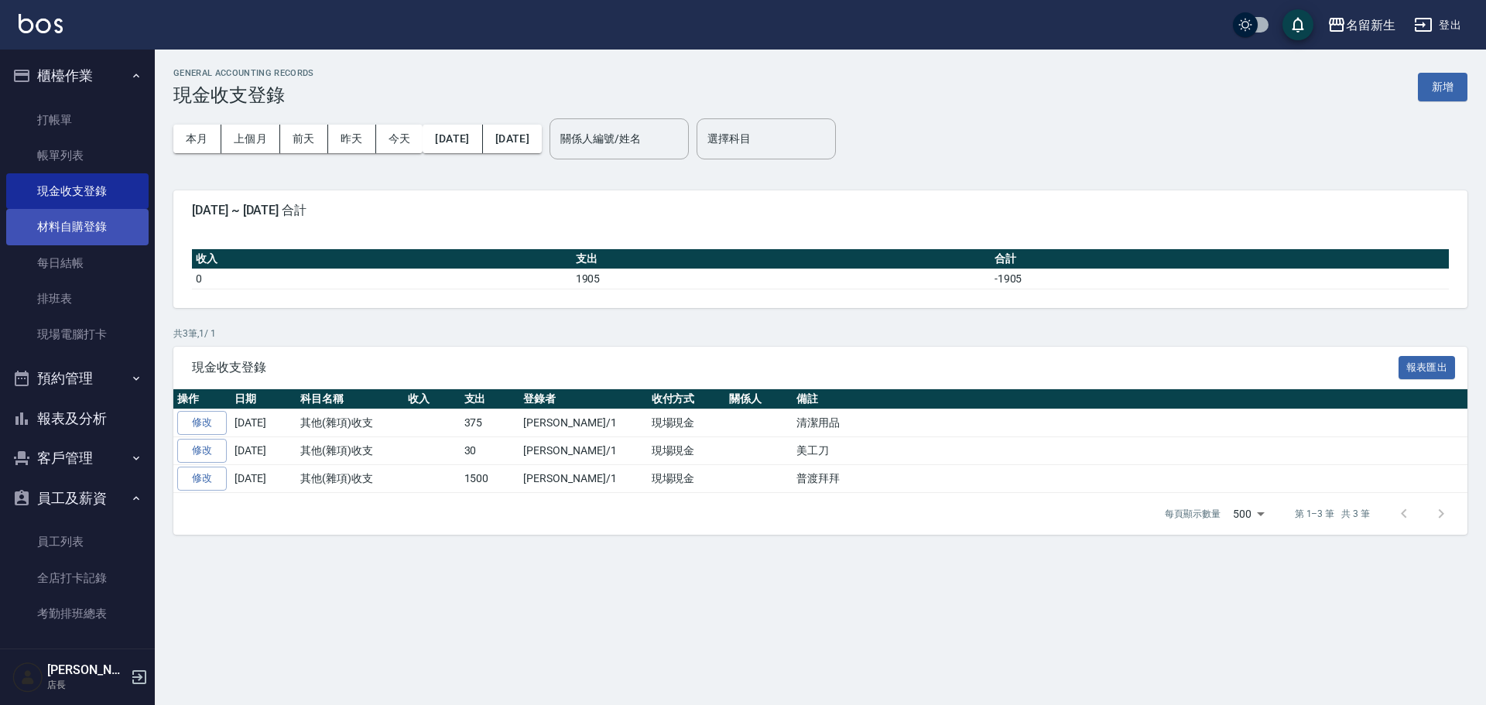  What do you see at coordinates (1427, 366) in the screenshot?
I see `a: 報表匯出` at bounding box center [1427, 366].